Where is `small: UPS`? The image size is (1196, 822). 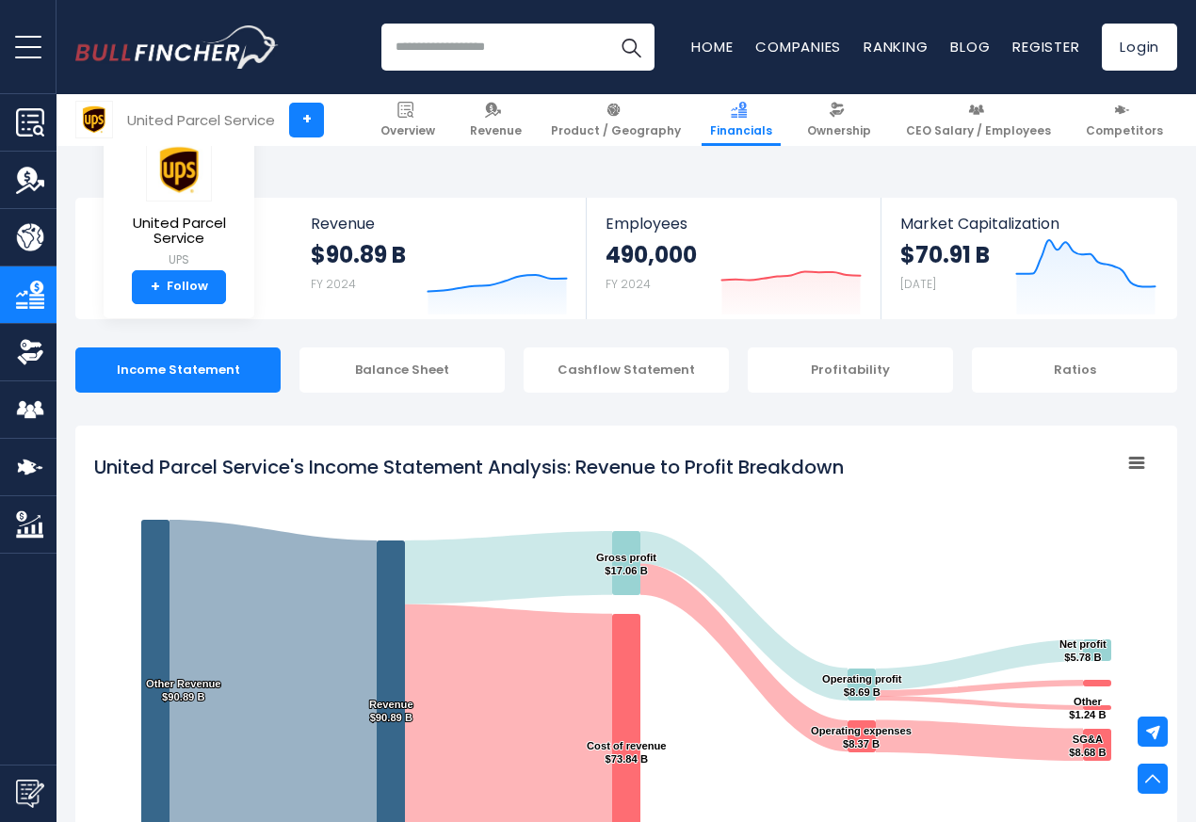 small: UPS is located at coordinates (179, 260).